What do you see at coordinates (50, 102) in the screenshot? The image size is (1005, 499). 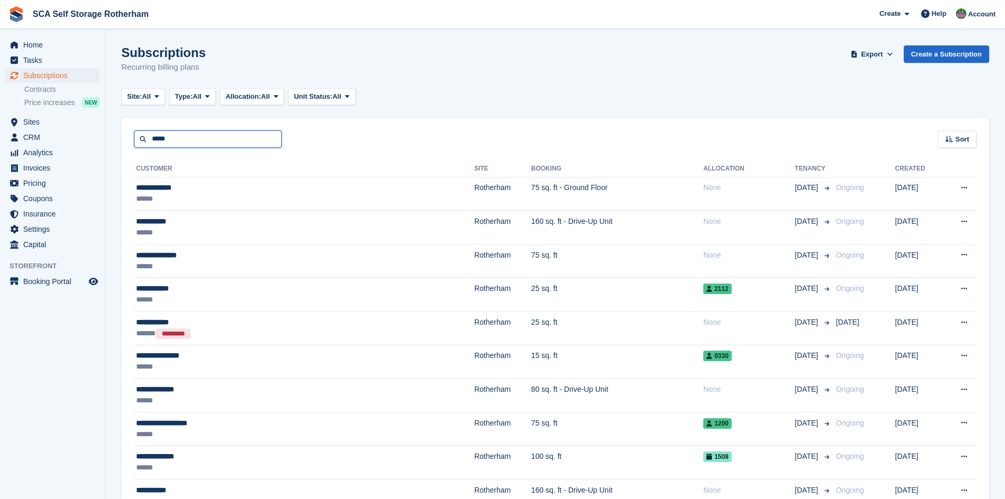 I see `span: Price increases` at bounding box center [50, 102].